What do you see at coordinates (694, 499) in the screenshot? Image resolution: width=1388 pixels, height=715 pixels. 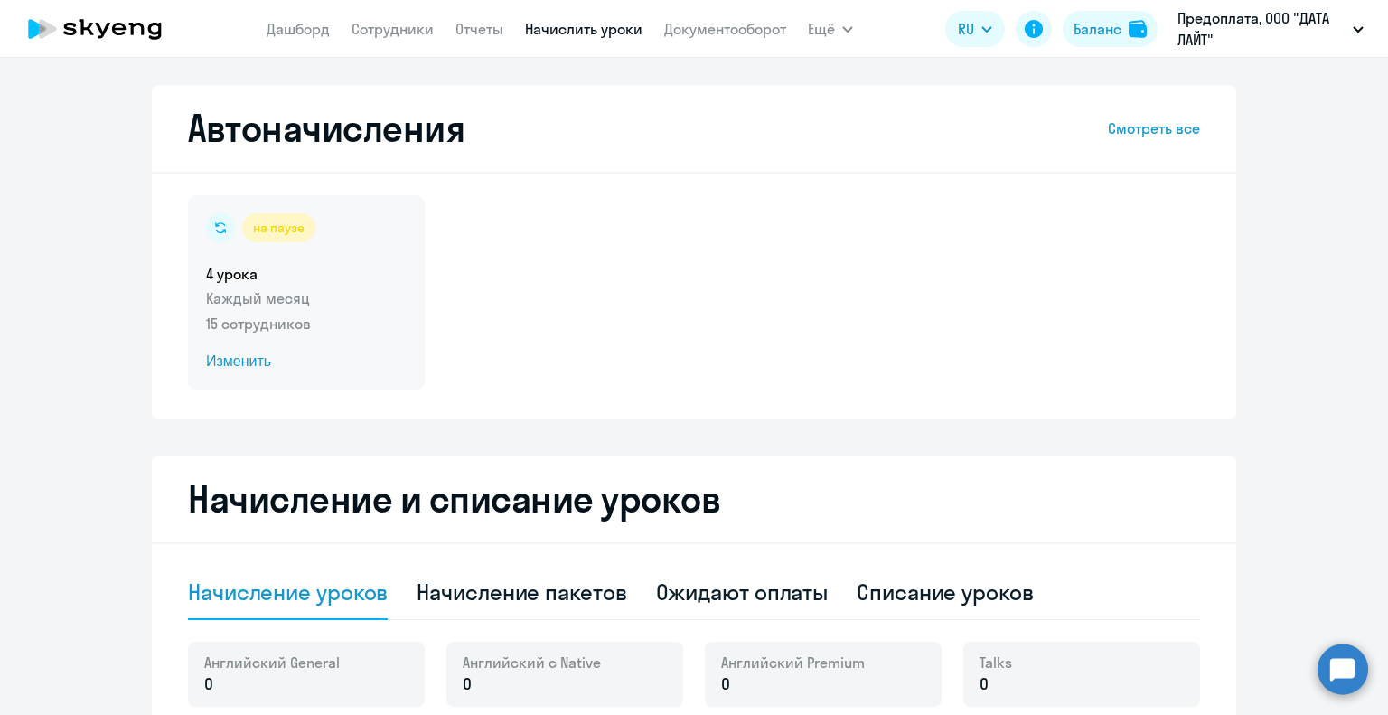 I see `h2: Начисление и списание уроков` at bounding box center [694, 499].